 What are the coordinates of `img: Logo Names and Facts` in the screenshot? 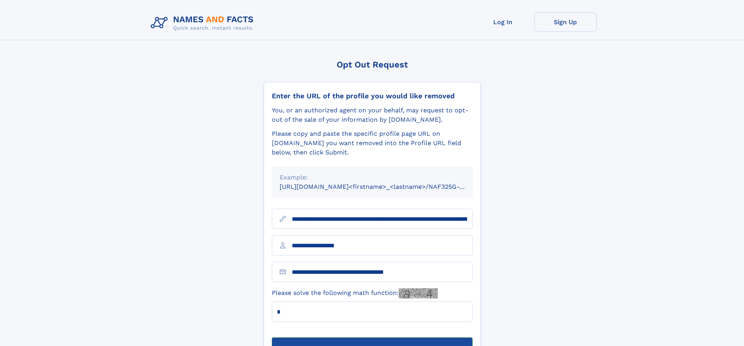 It's located at (204, 23).